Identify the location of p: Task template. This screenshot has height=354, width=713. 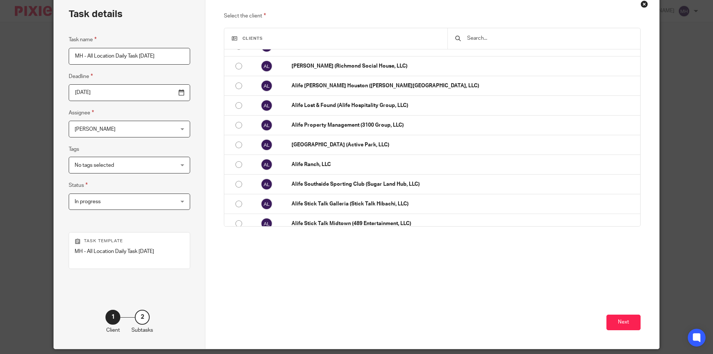
(129, 241).